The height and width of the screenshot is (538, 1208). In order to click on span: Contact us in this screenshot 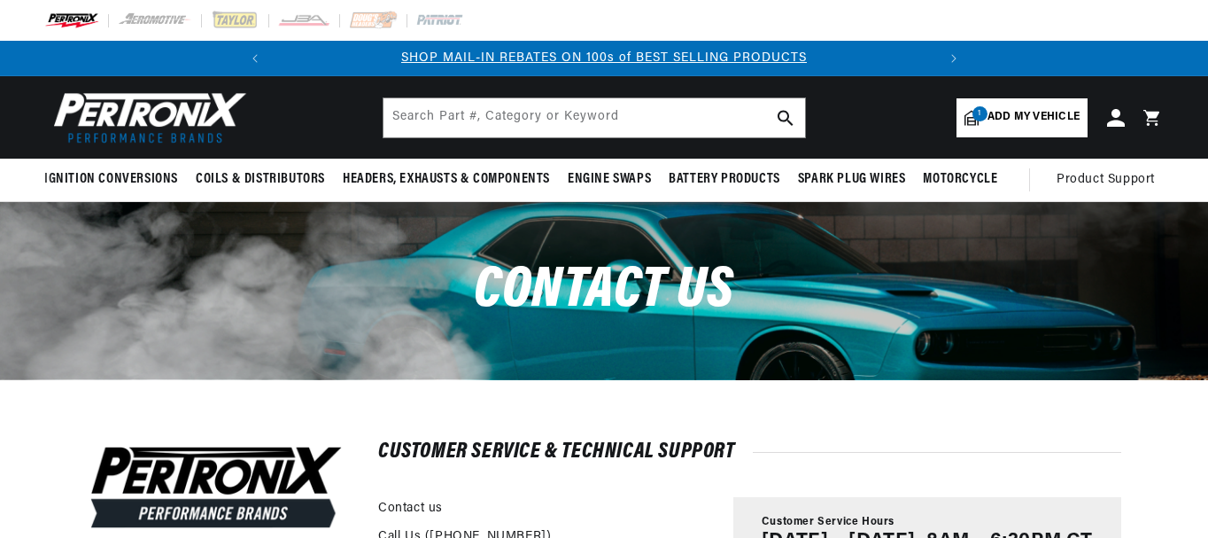, I will do `click(604, 291)`.